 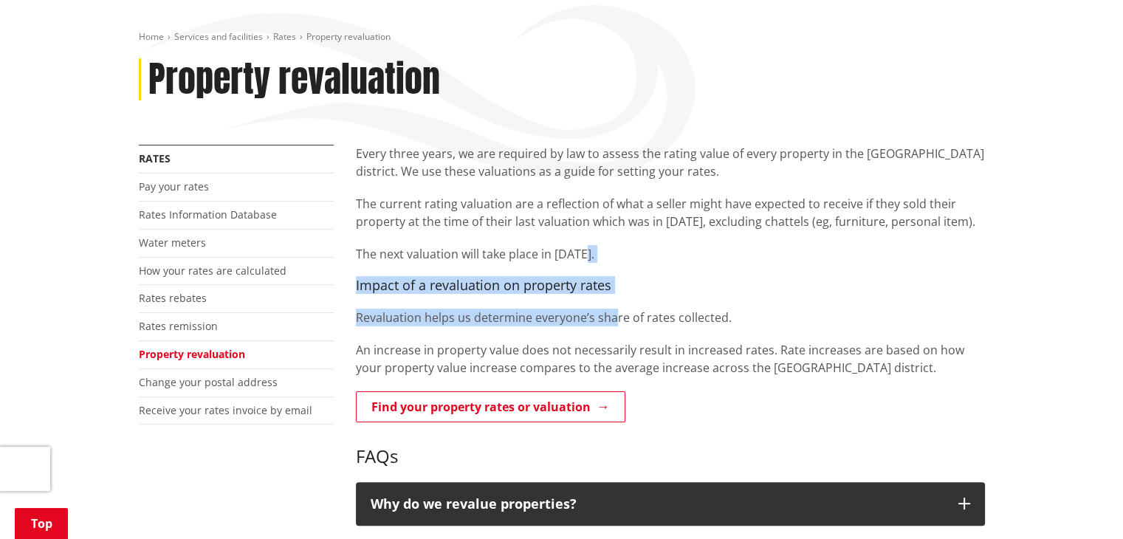 What do you see at coordinates (657, 504) in the screenshot?
I see `p: Why do we revalue properties?` at bounding box center [657, 504].